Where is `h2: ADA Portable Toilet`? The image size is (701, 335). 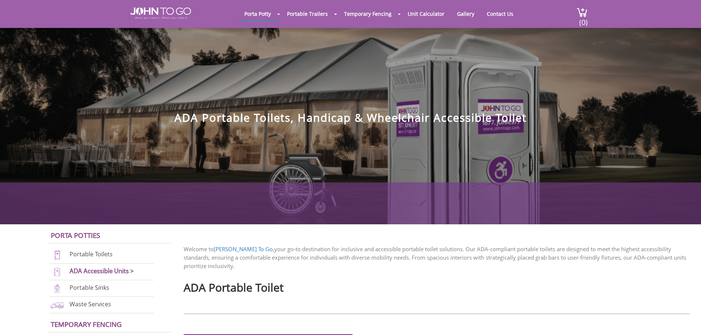
h2: ADA Portable Toilet is located at coordinates (437, 286).